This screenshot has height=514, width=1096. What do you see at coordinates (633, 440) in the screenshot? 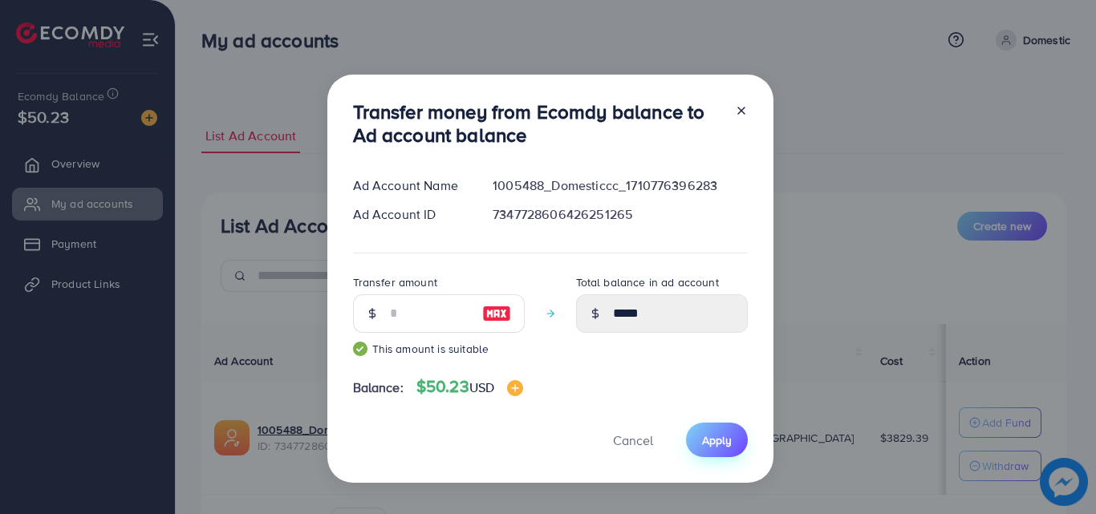
I see `button: Cancel` at bounding box center [633, 440].